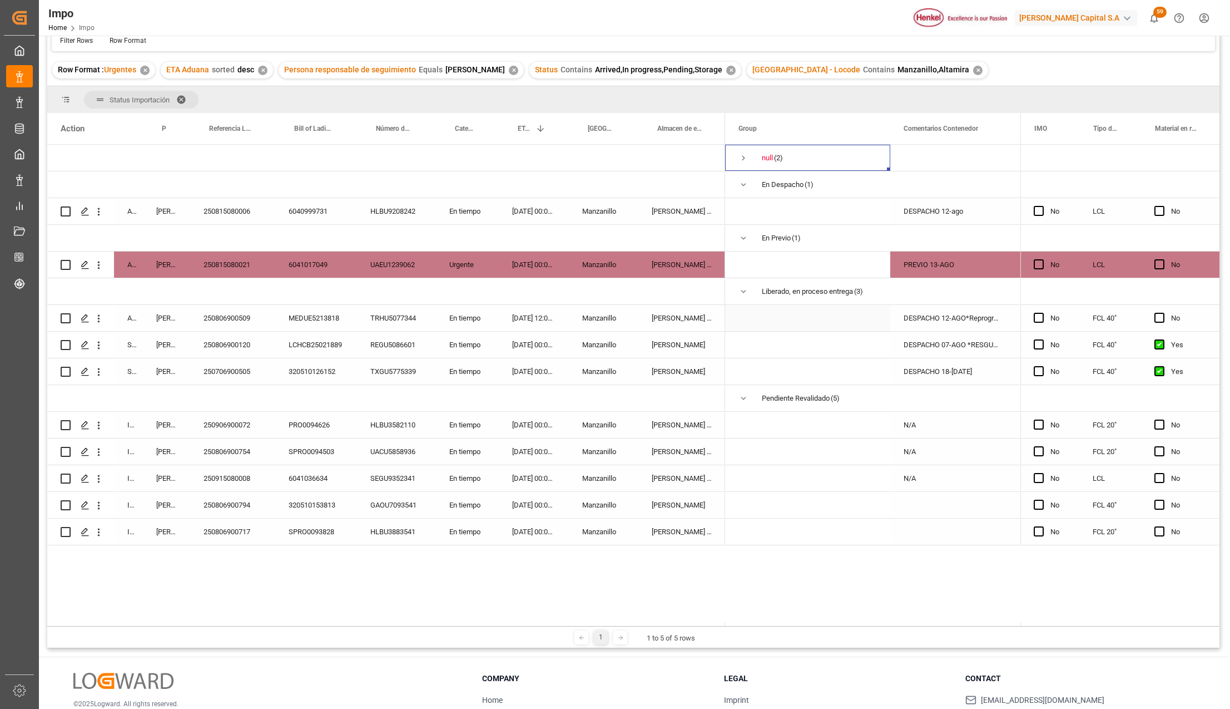  I want to click on div: LCHCB25021889, so click(316, 344).